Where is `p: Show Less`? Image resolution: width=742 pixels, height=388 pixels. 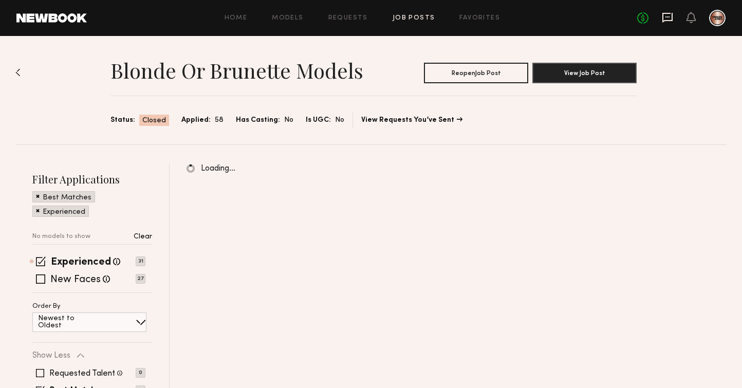
p: Show Less is located at coordinates (51, 356).